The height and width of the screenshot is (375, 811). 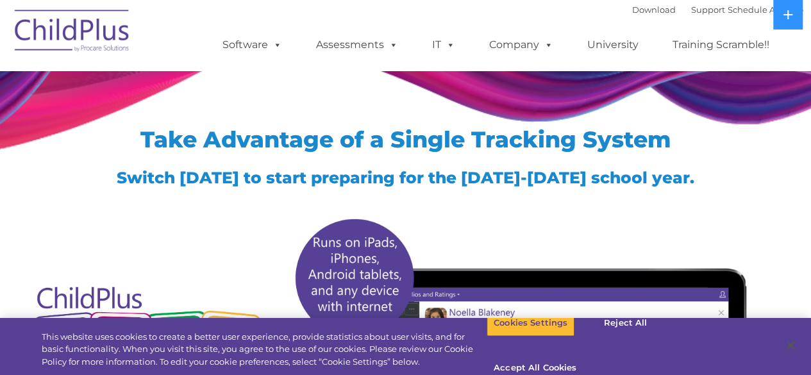 What do you see at coordinates (530, 323) in the screenshot?
I see `button: Cookies Settings` at bounding box center [530, 323].